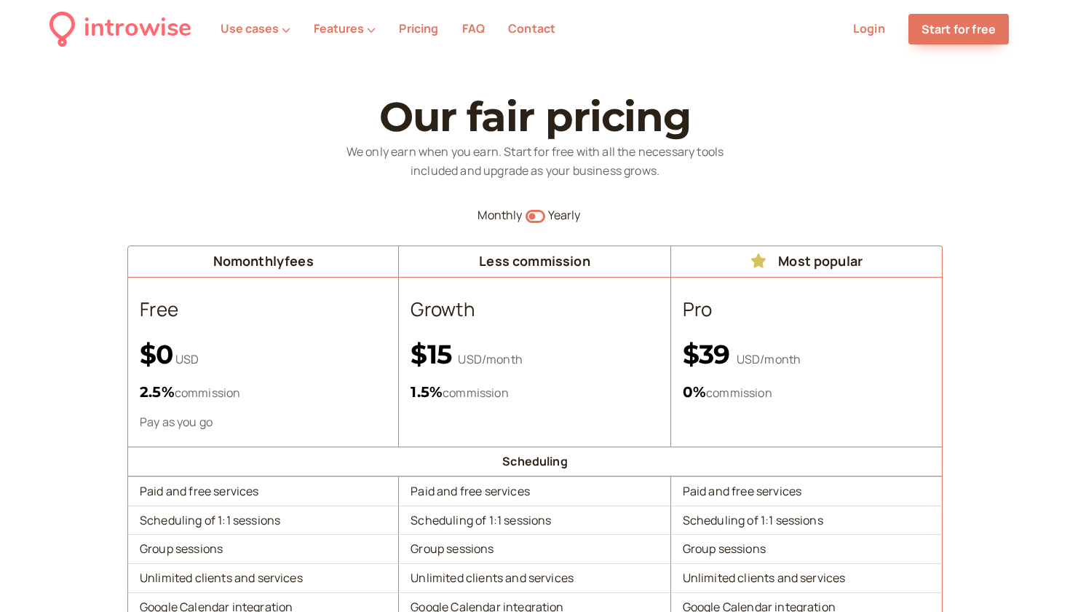  I want to click on div: introwise, so click(138, 28).